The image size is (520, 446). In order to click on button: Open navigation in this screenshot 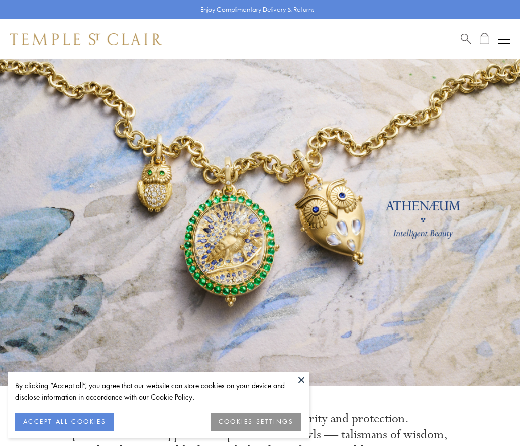, I will do `click(504, 39)`.